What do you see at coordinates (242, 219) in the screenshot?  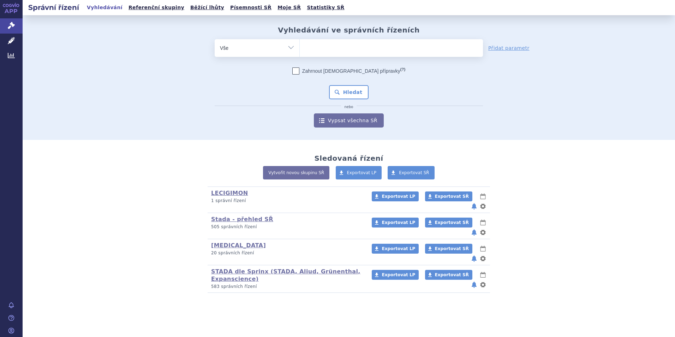 I see `a: Stada - přehled SŘ` at bounding box center [242, 219].